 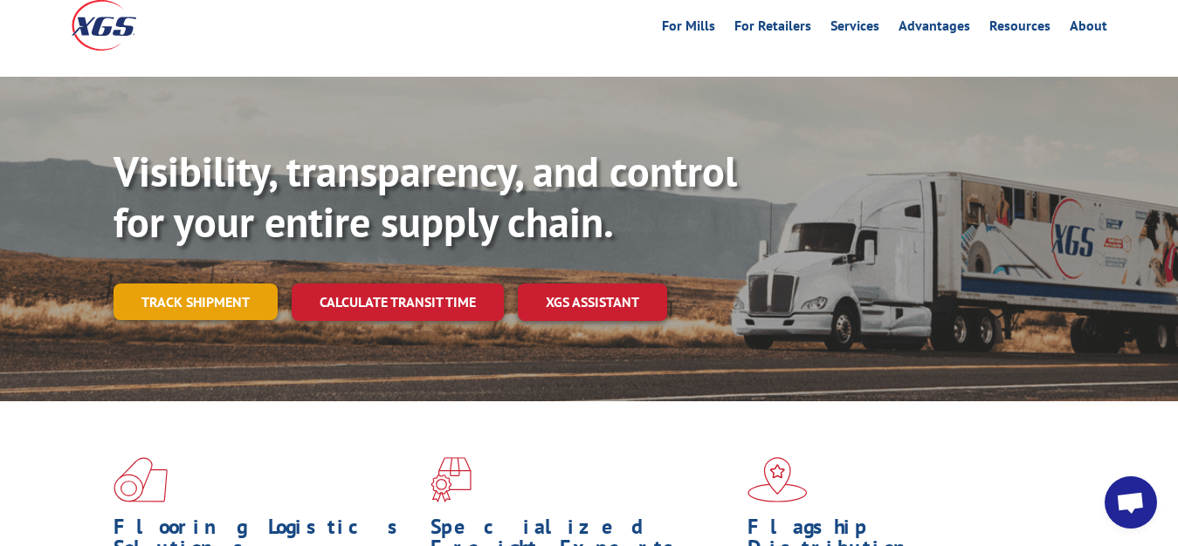 What do you see at coordinates (934, 29) in the screenshot?
I see `a: Advantages` at bounding box center [934, 29].